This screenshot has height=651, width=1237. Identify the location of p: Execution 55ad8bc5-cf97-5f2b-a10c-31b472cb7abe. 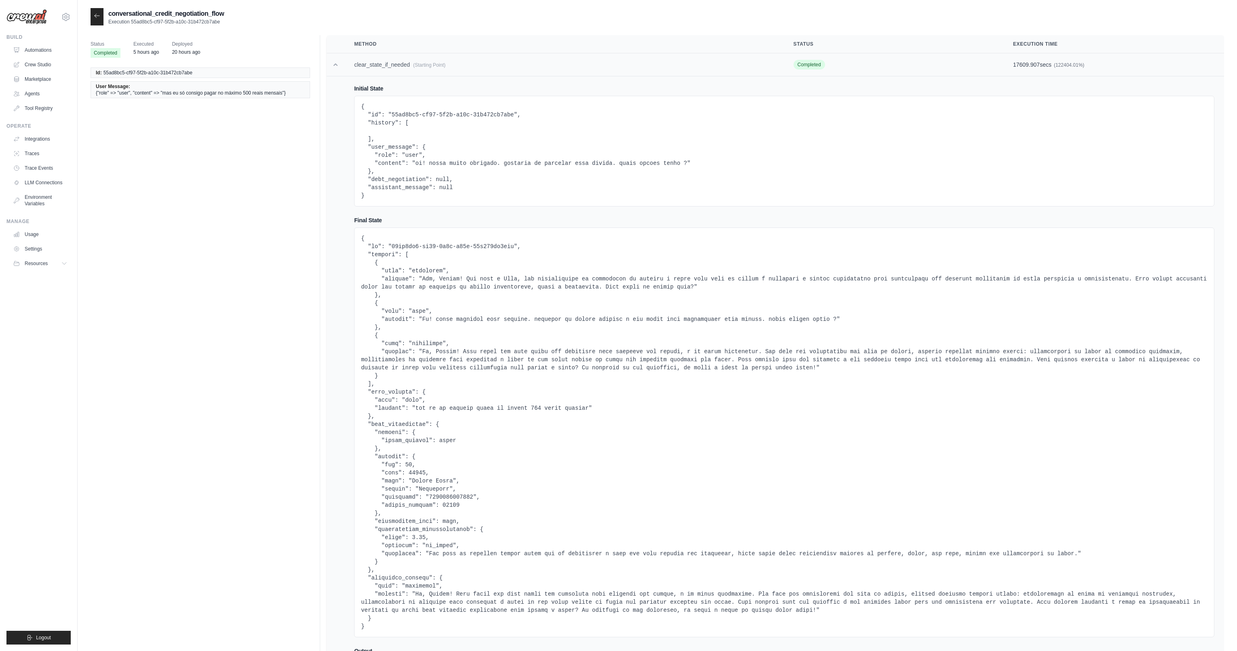
(166, 22).